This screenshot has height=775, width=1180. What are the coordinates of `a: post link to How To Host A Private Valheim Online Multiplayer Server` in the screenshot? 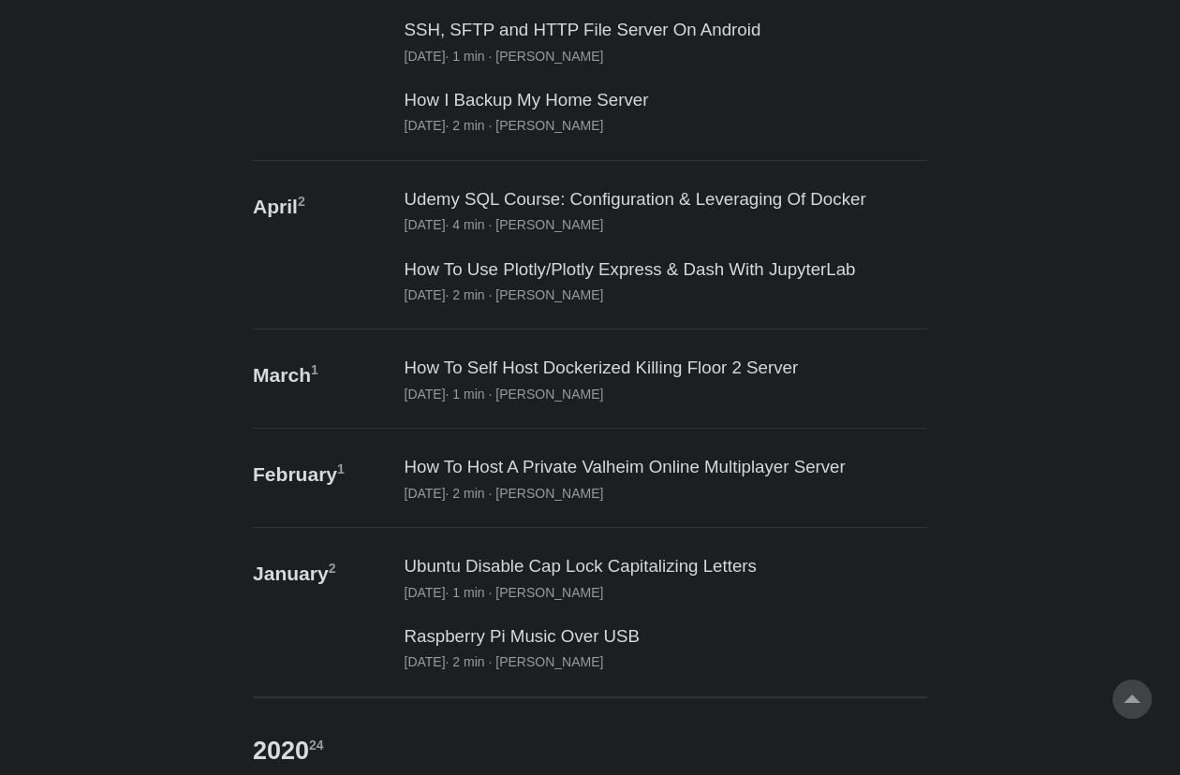 It's located at (663, 478).